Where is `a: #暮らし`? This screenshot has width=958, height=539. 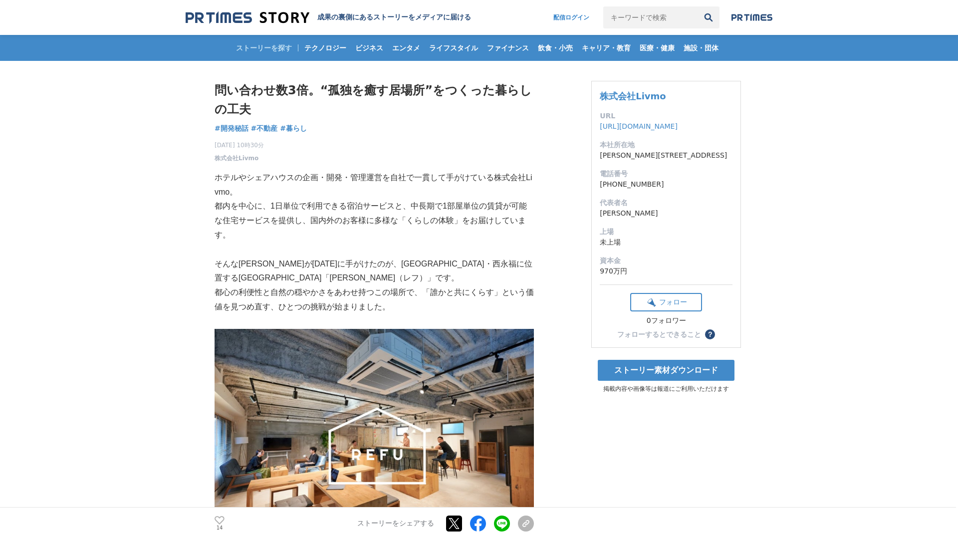
a: #暮らし is located at coordinates (294, 128).